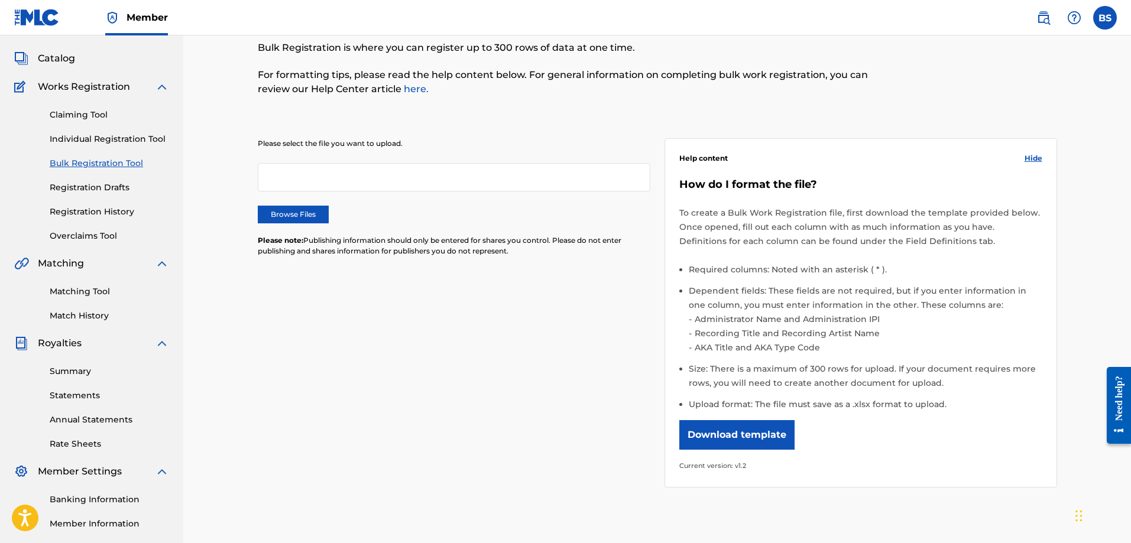 This screenshot has width=1131, height=543. I want to click on p: Publishing information should only be entered for shares you control. Please do not enter publish..., so click(454, 246).